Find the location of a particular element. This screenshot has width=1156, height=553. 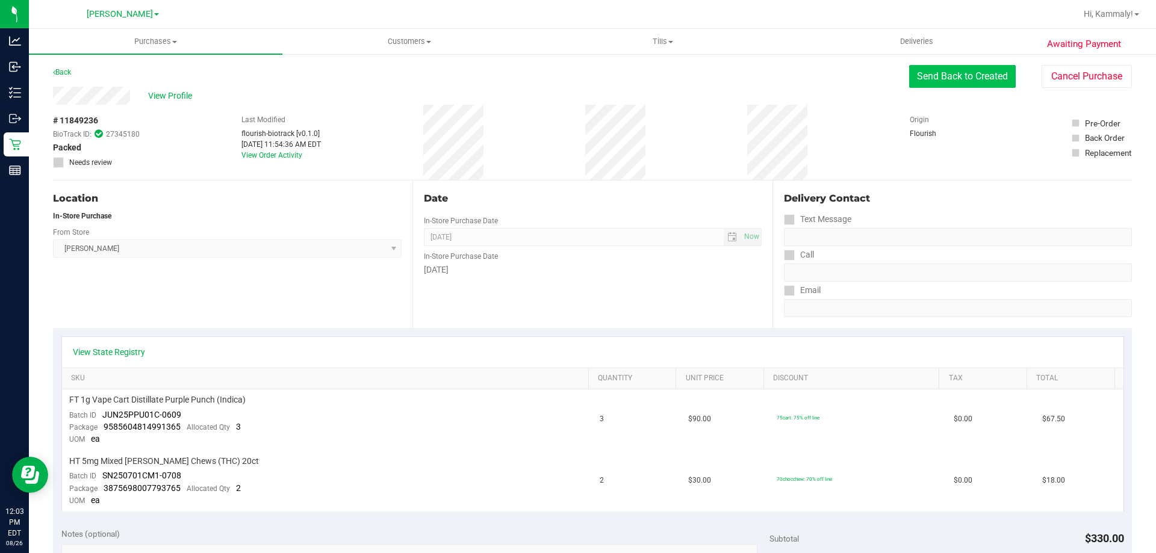

inline-svg: Outbound is located at coordinates (15, 119).